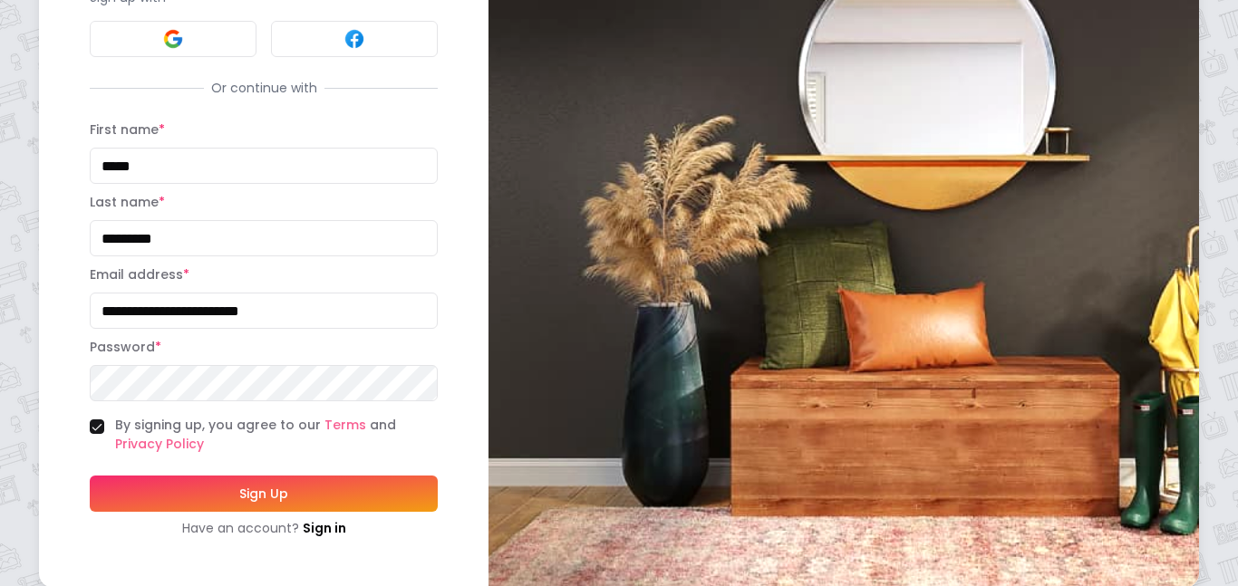  Describe the element at coordinates (276, 435) in the screenshot. I see `label: By signing up, you agree to our and` at that location.